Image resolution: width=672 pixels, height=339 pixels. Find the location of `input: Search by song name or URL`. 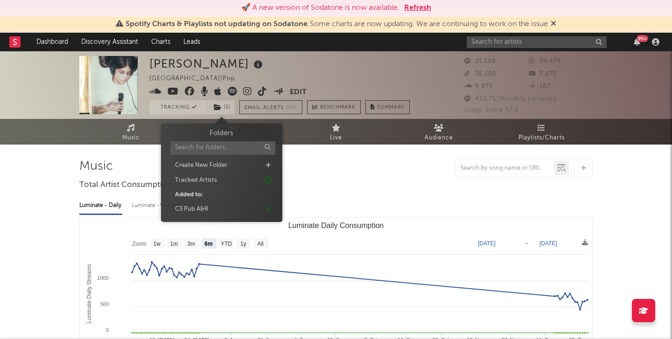

input: Search by song name or URL is located at coordinates (504, 168).